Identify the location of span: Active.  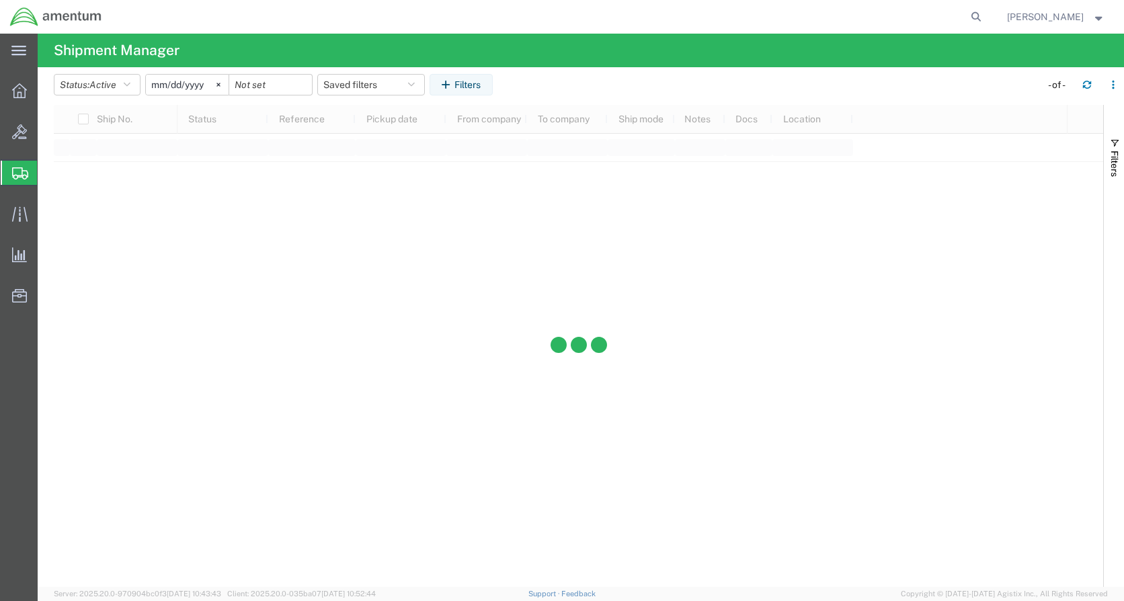
(103, 85).